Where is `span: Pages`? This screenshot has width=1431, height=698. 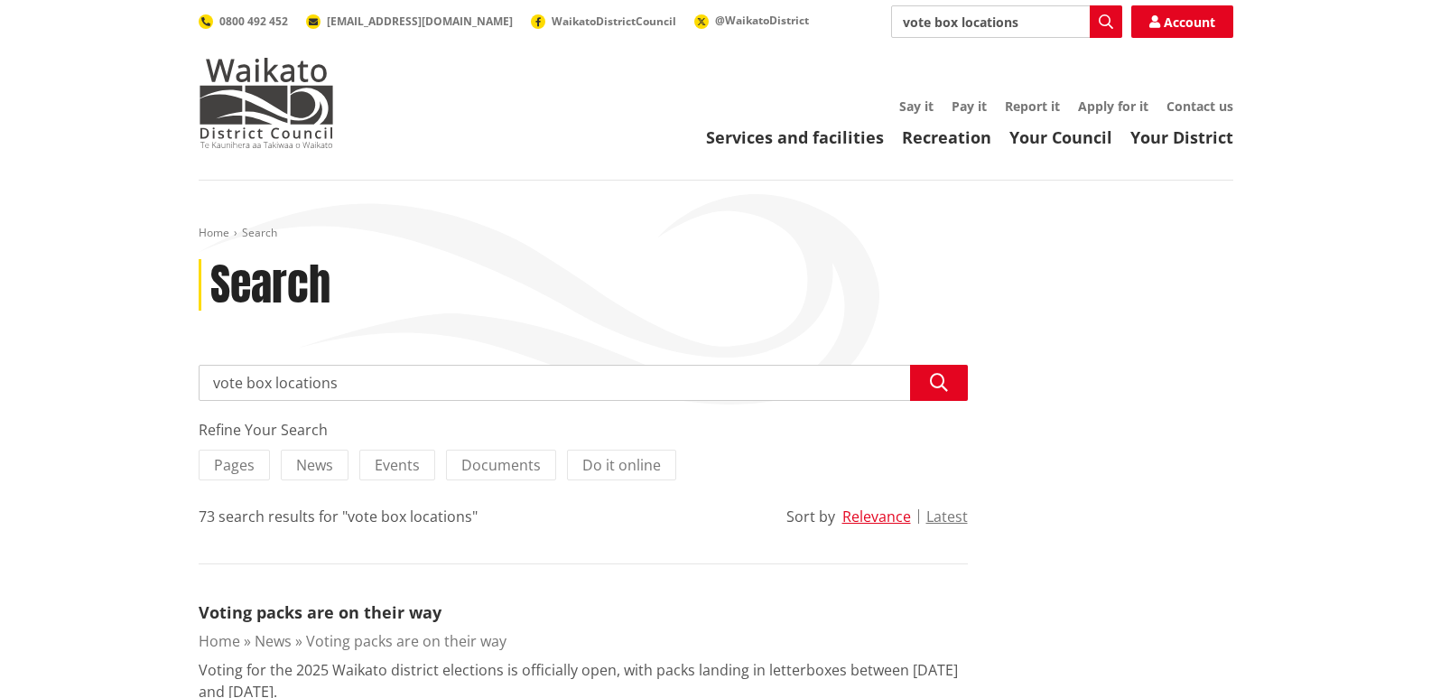 span: Pages is located at coordinates (234, 465).